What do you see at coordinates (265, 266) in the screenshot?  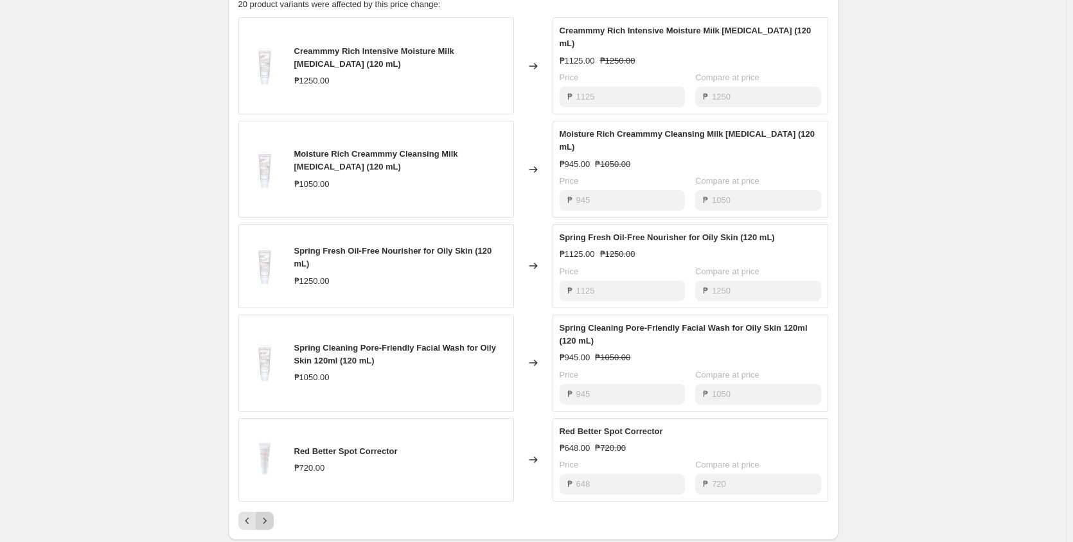 I see `img: SSKINCare-MoisturizerOILY120mL-NonDrugLabel-RGB-1000x1000-20170731_80x.jpg` at bounding box center [265, 266].